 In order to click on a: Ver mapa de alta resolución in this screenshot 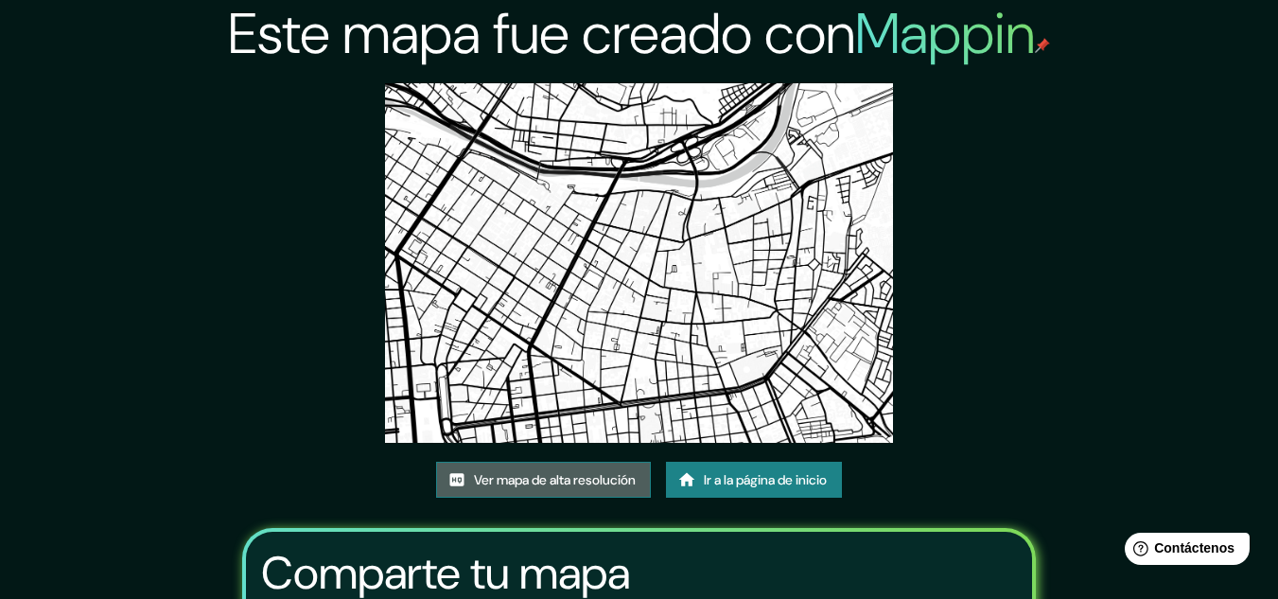, I will do `click(543, 480)`.